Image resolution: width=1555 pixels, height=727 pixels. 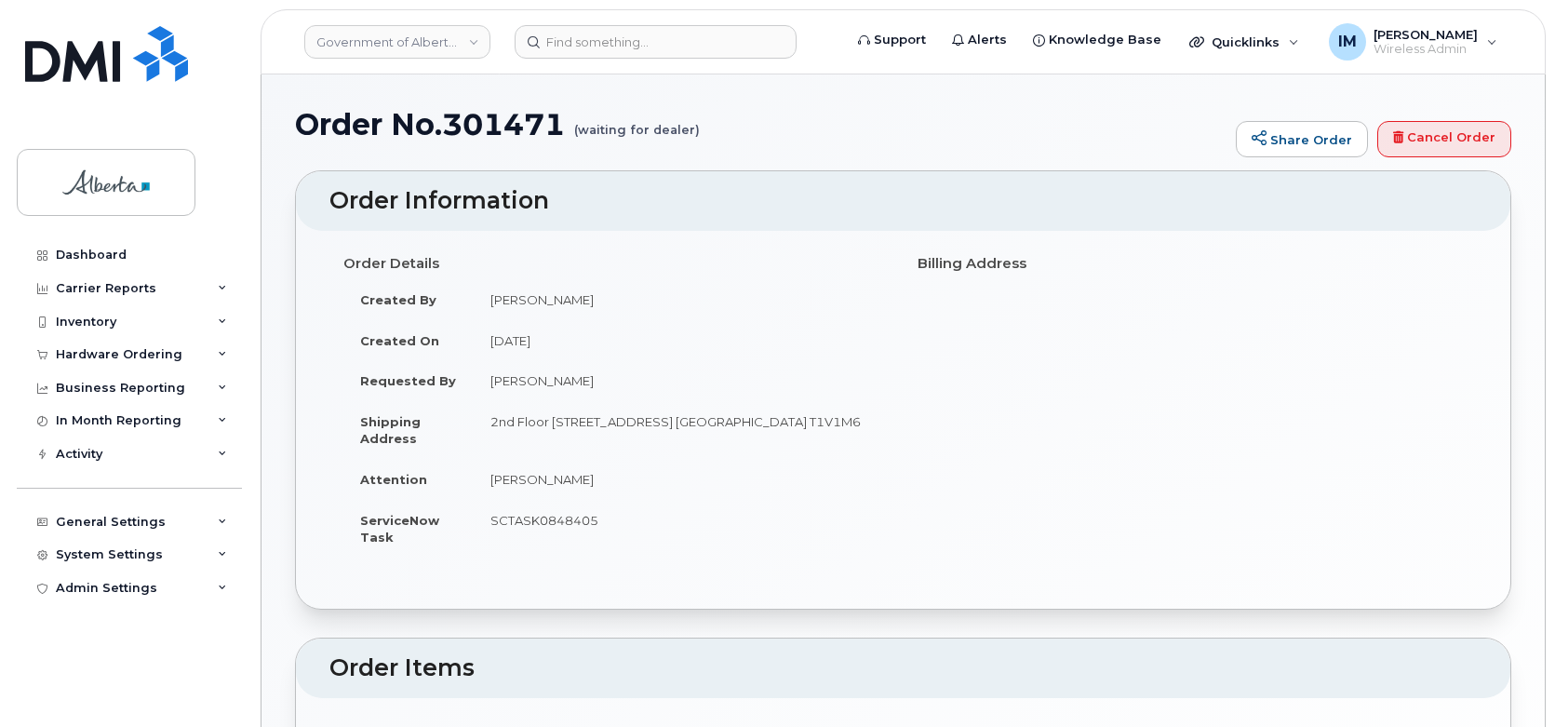 What do you see at coordinates (1190, 263) in the screenshot?
I see `h4: Billing Address` at bounding box center [1190, 263].